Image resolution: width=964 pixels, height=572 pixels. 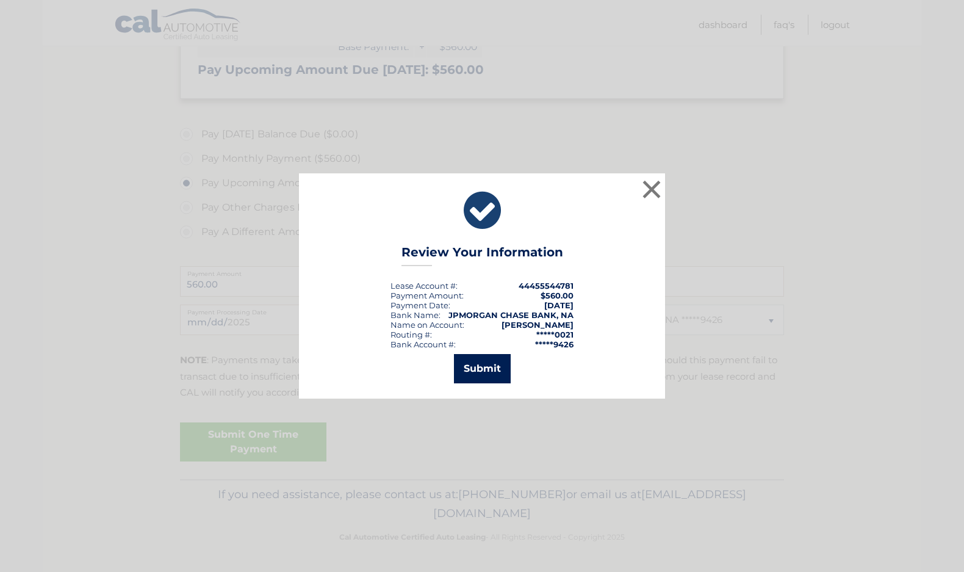 I want to click on h3: Review Your Information, so click(x=482, y=255).